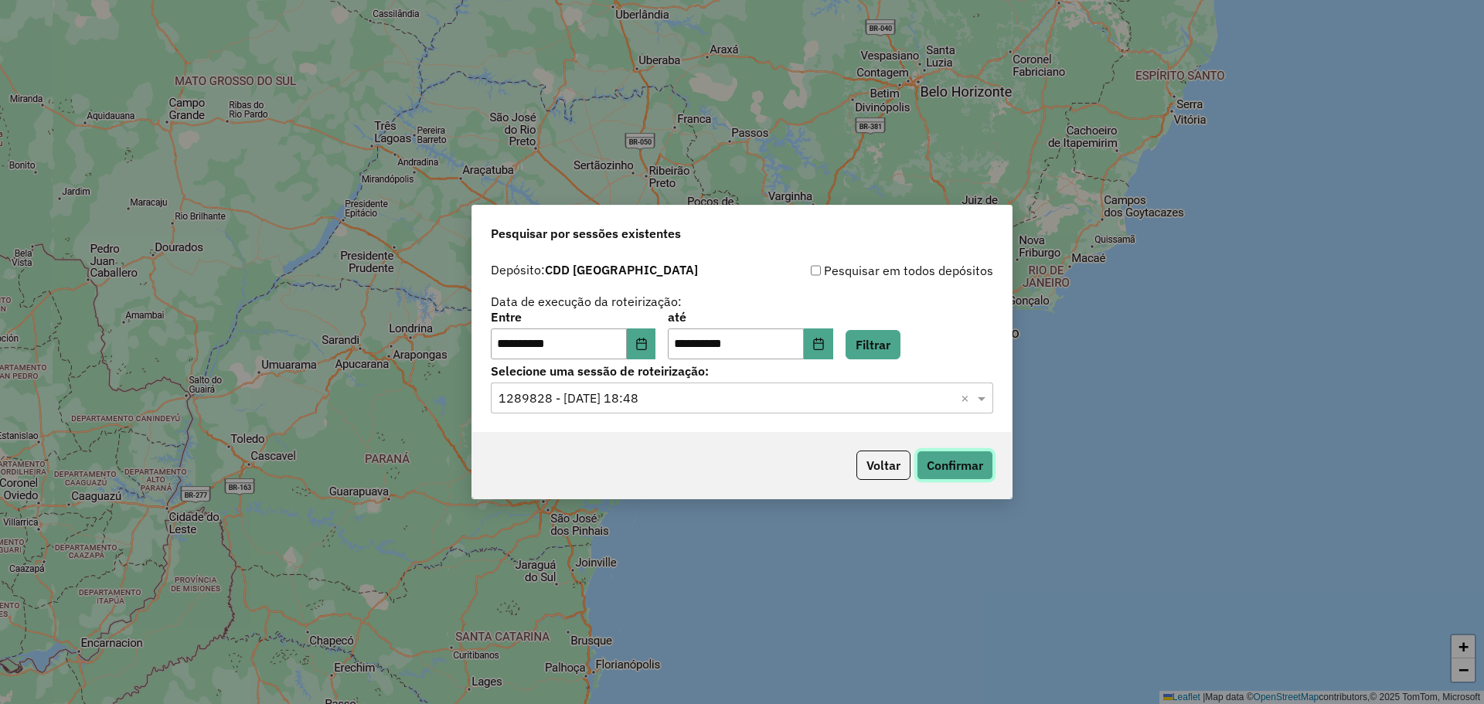 Image resolution: width=1484 pixels, height=704 pixels. What do you see at coordinates (594, 270) in the screenshot?
I see `label: Depósito:` at bounding box center [594, 270].